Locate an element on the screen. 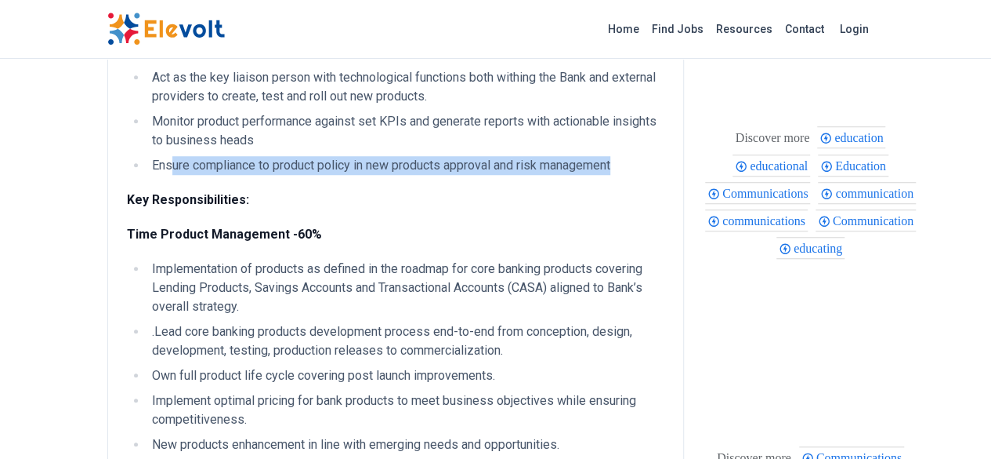 Image resolution: width=991 pixels, height=459 pixels. span: communication is located at coordinates (877, 193).